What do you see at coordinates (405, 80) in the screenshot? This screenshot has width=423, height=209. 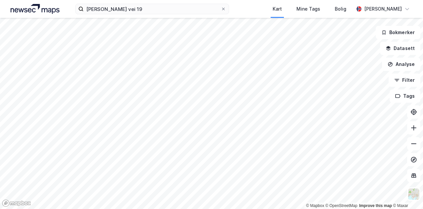 I see `button: Filter` at bounding box center [405, 80].